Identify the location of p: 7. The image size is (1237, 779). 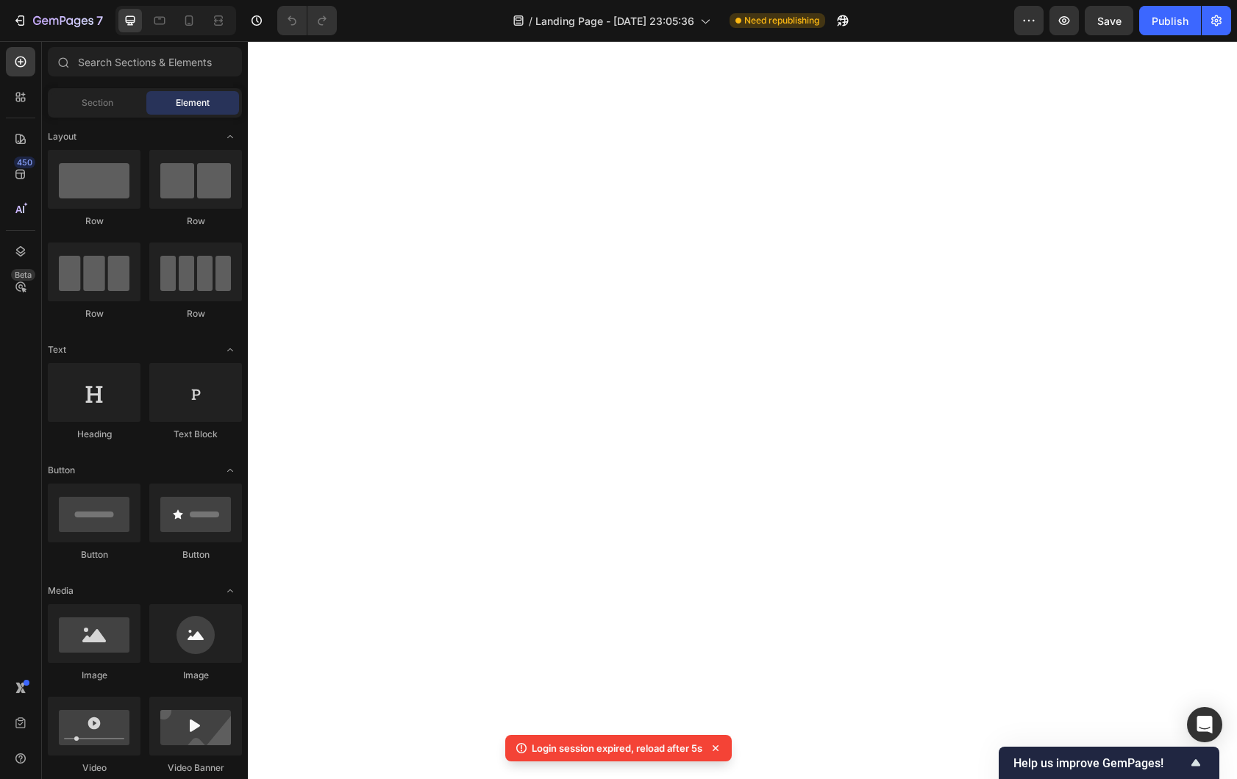
(99, 21).